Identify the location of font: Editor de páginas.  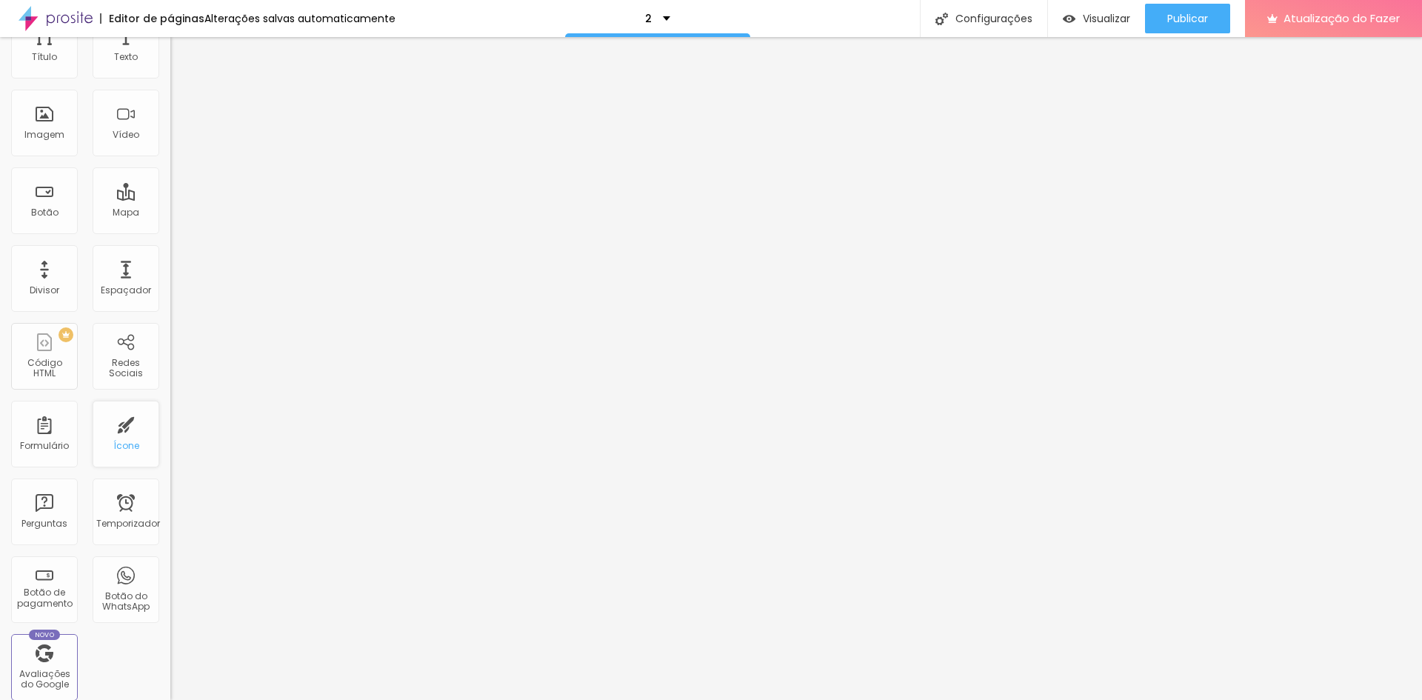
(156, 19).